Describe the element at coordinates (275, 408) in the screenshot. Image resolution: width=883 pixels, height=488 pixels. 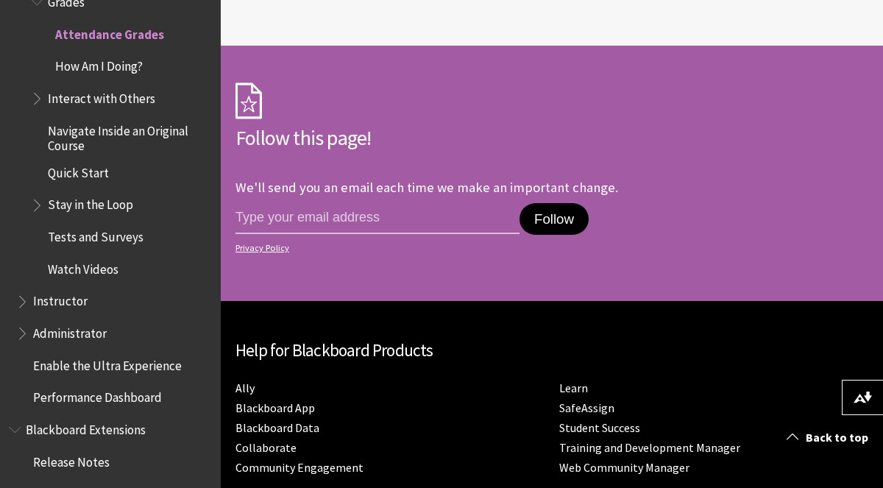
I see `a: Blackboard App` at that location.